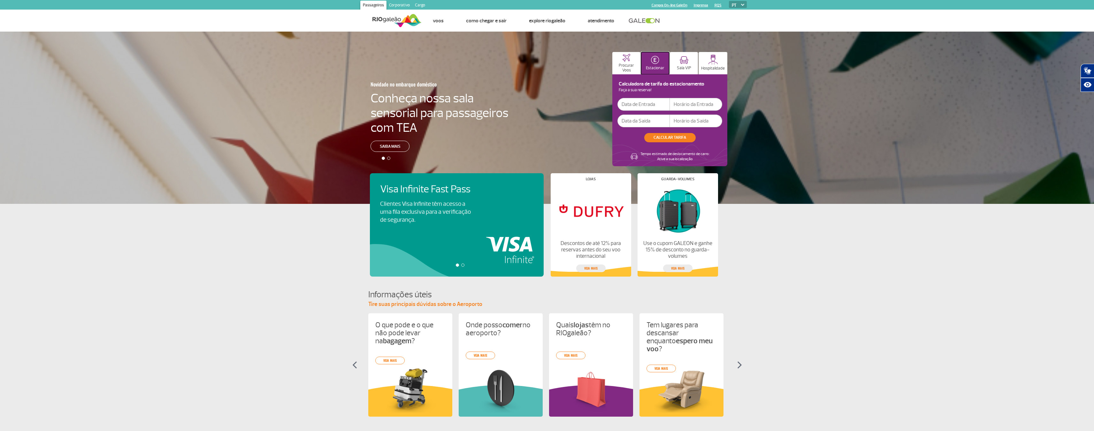 The image size is (1094, 431). Describe the element at coordinates (601, 21) in the screenshot. I see `a: Atendimento` at that location.